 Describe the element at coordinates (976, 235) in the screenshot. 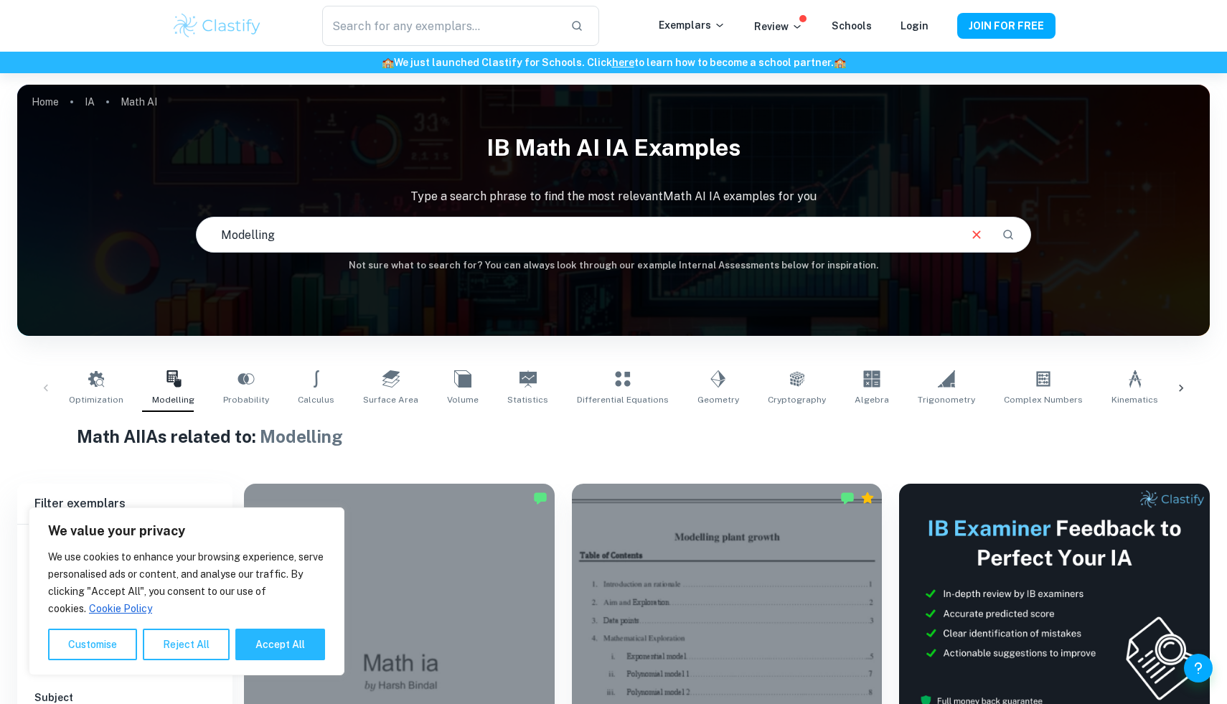

I see `button: Clear` at that location.